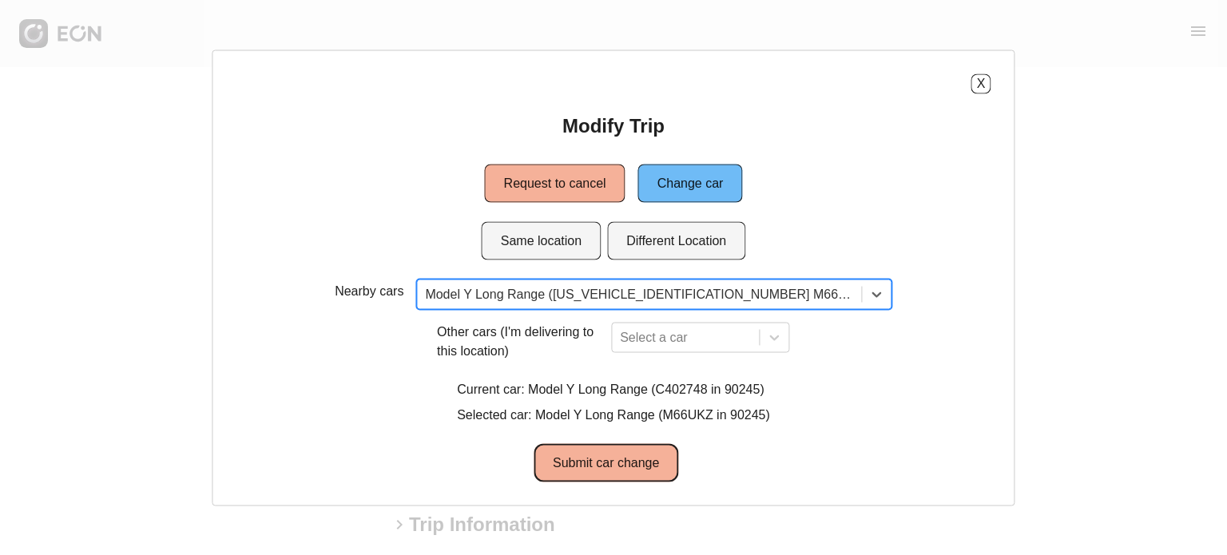 The image size is (1227, 555). Describe the element at coordinates (690, 183) in the screenshot. I see `button: Change car` at that location.